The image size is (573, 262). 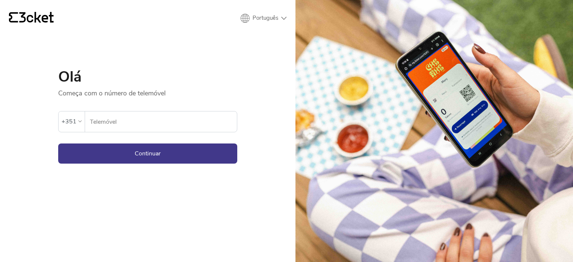 What do you see at coordinates (161, 122) in the screenshot?
I see `label: Telemóvel` at bounding box center [161, 122].